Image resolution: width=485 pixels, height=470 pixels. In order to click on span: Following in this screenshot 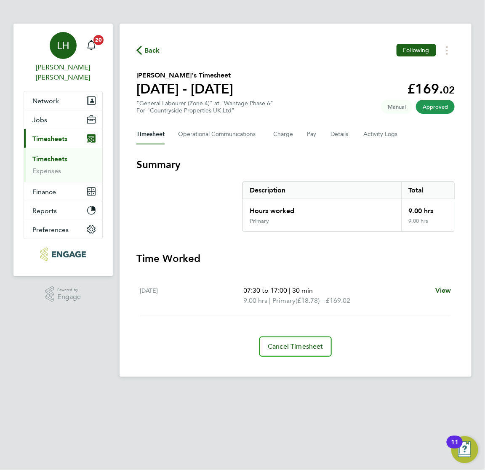, I will do `click(416, 50)`.